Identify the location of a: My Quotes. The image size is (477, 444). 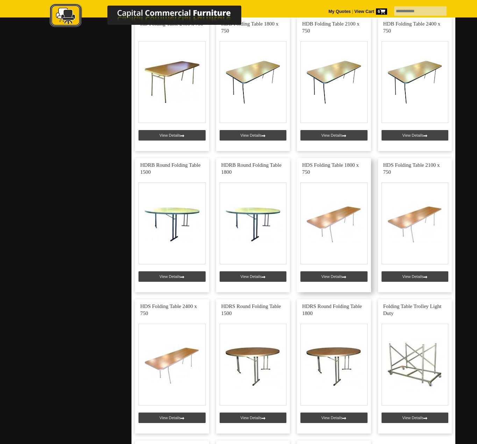
(340, 12).